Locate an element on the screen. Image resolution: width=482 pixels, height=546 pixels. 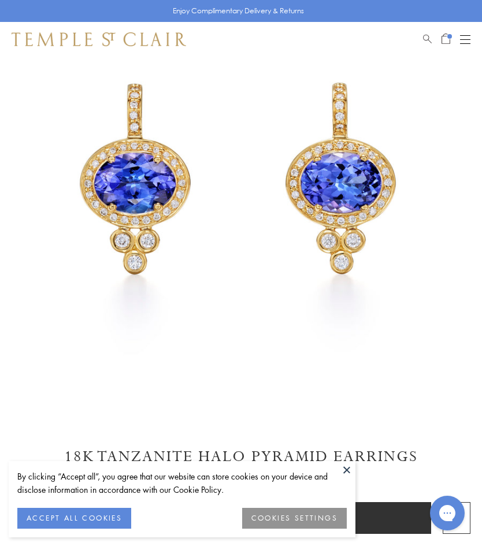
button: Open navigation is located at coordinates (466, 39).